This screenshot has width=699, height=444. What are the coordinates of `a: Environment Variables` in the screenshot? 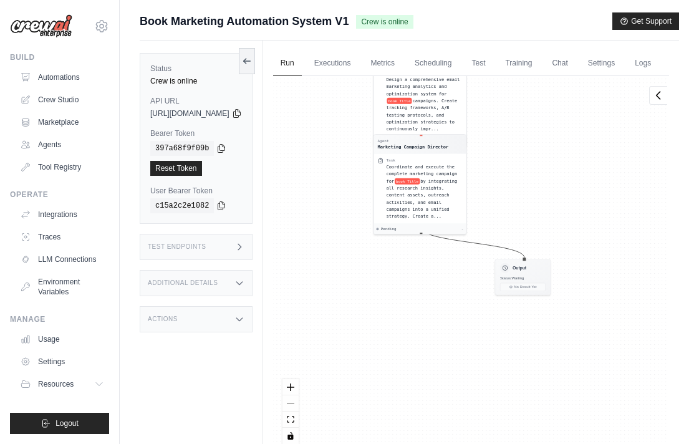 It's located at (62, 287).